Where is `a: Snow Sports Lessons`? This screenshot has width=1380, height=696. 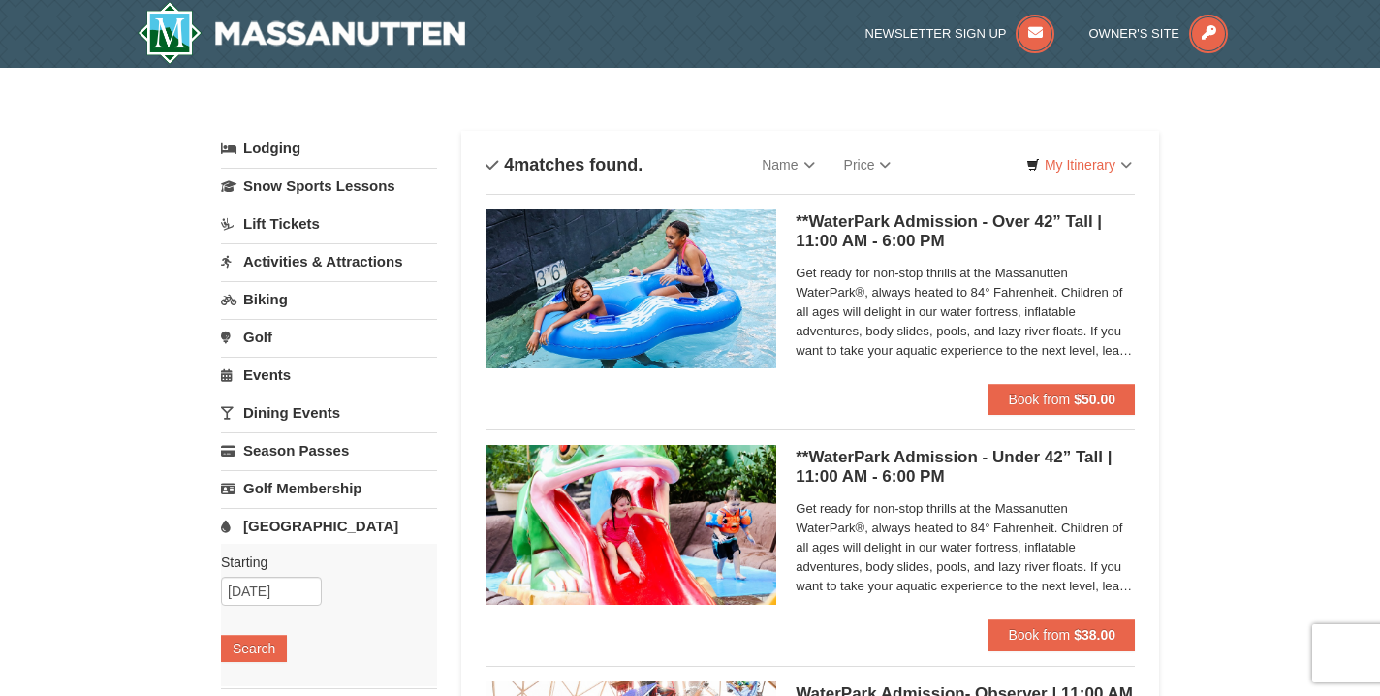 a: Snow Sports Lessons is located at coordinates (328, 185).